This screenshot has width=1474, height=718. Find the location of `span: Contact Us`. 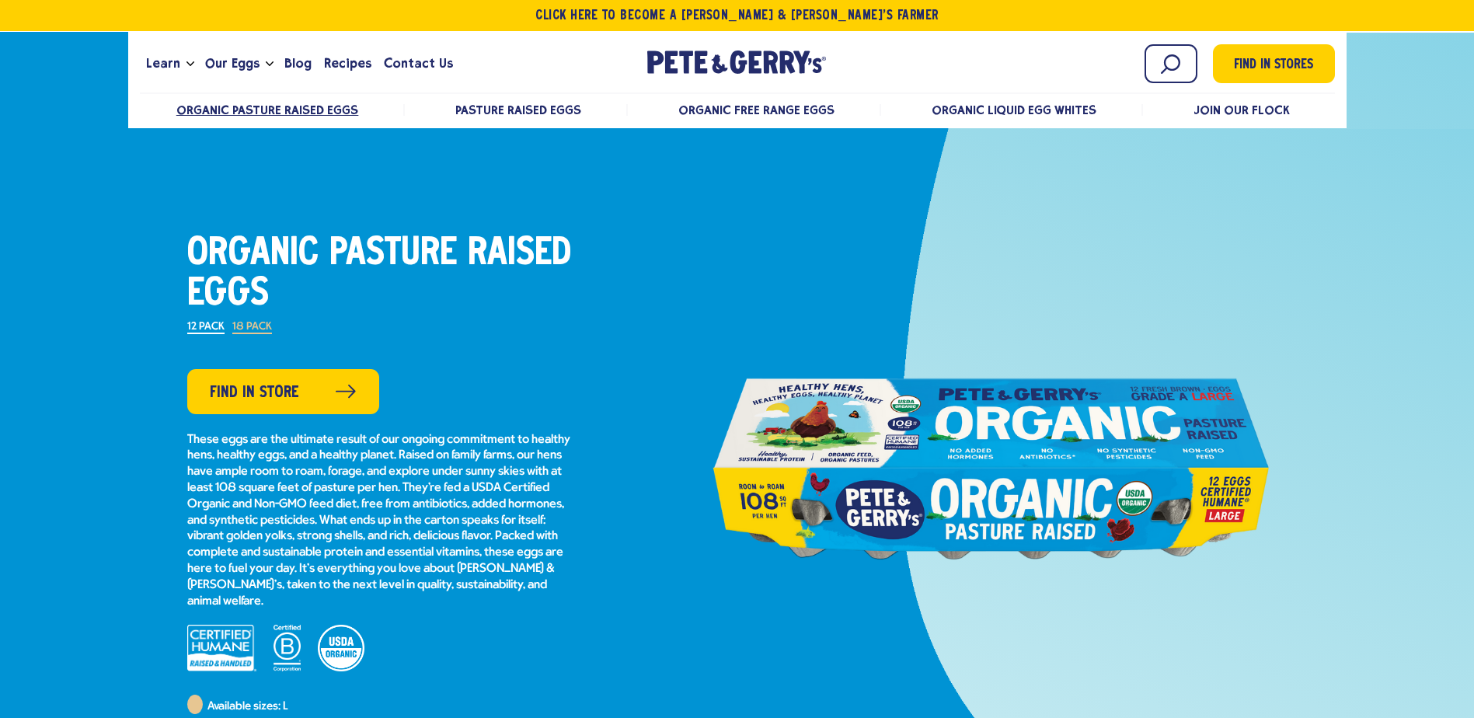

span: Contact Us is located at coordinates (418, 63).